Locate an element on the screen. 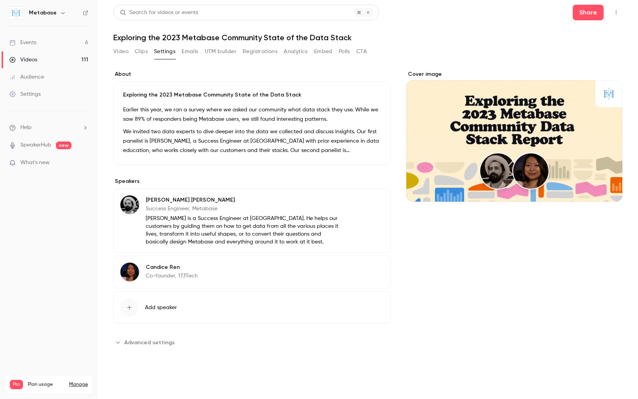 The width and height of the screenshot is (638, 399). p: We invited two data experts to dive deeper into the data we collected and discuss insights. Our f... is located at coordinates (252, 141).